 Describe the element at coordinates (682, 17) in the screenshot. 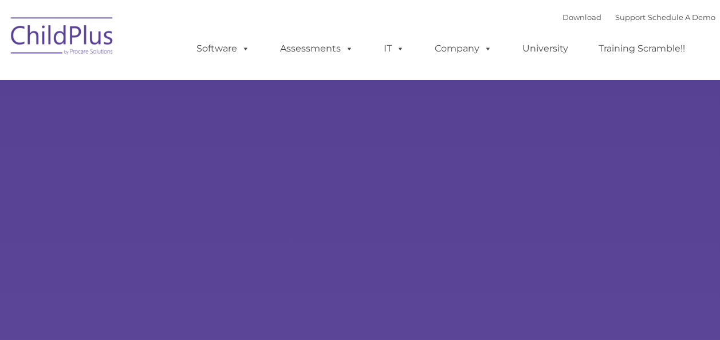

I see `a: Schedule A Demo` at that location.